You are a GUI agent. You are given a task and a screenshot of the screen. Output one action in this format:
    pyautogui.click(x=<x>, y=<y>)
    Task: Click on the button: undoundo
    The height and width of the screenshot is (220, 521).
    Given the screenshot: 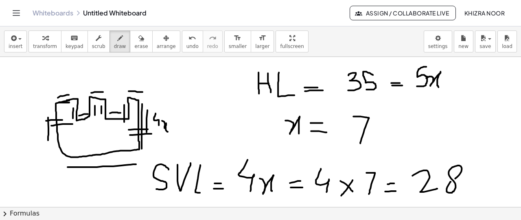 What is the action you would take?
    pyautogui.click(x=192, y=41)
    